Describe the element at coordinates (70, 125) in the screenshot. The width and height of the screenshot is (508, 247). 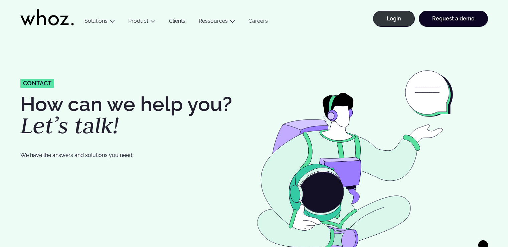
I see `em: Let’s talk!` at that location.